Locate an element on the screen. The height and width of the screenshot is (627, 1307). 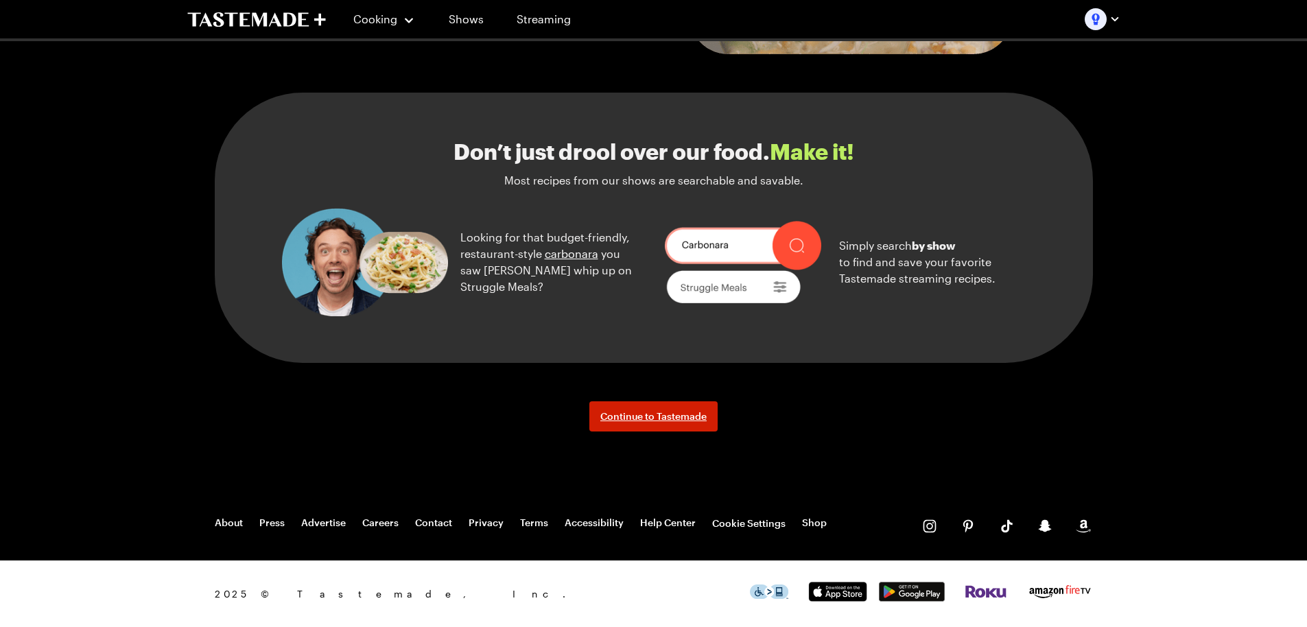
img: This icon serves as a link to download the Level Access assistive technology app for individuals ... is located at coordinates (769, 592).